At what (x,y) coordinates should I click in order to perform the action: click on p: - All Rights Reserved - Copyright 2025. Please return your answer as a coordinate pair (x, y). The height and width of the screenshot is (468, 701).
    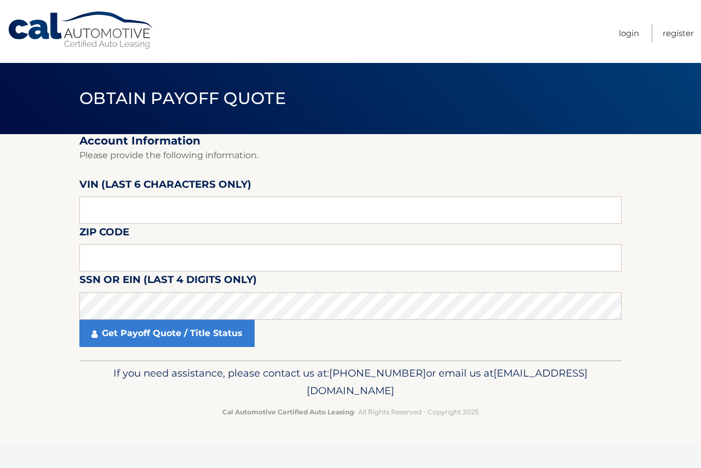
    Looking at the image, I should click on (350, 412).